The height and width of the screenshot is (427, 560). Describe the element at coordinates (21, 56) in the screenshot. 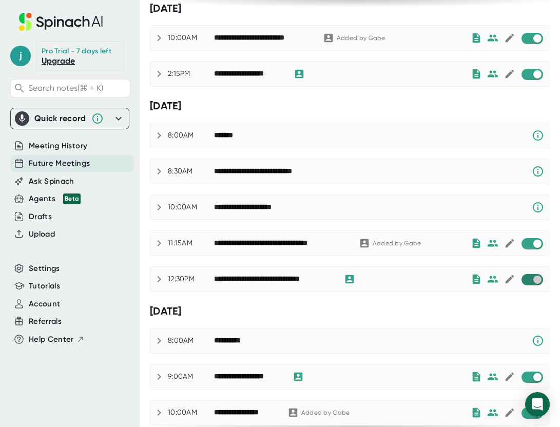

I see `span: j` at that location.